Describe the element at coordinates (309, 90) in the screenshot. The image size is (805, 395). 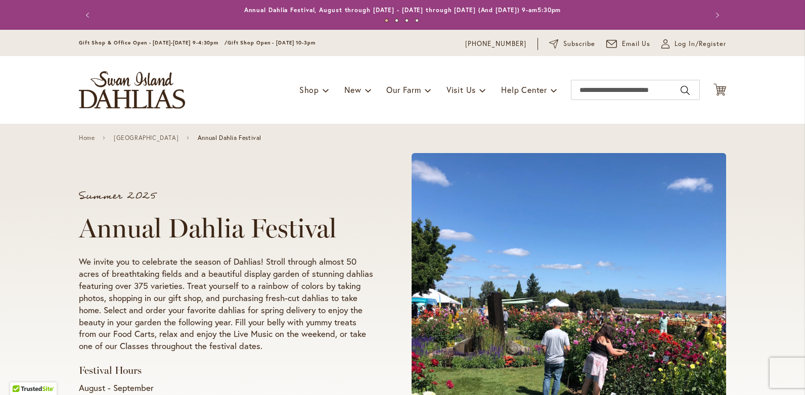
I see `span: Shop` at that location.